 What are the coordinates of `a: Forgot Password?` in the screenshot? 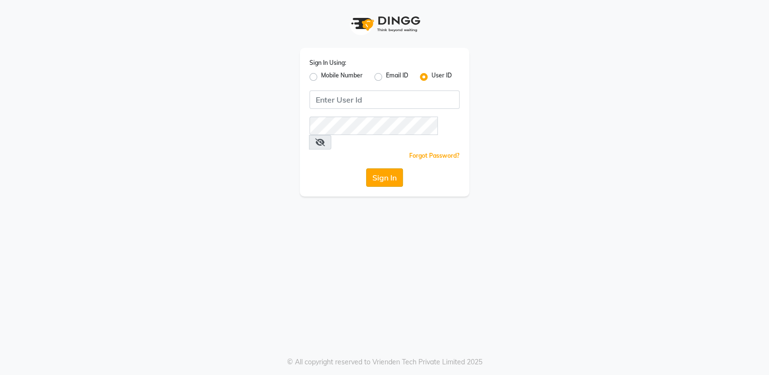 It's located at (434, 155).